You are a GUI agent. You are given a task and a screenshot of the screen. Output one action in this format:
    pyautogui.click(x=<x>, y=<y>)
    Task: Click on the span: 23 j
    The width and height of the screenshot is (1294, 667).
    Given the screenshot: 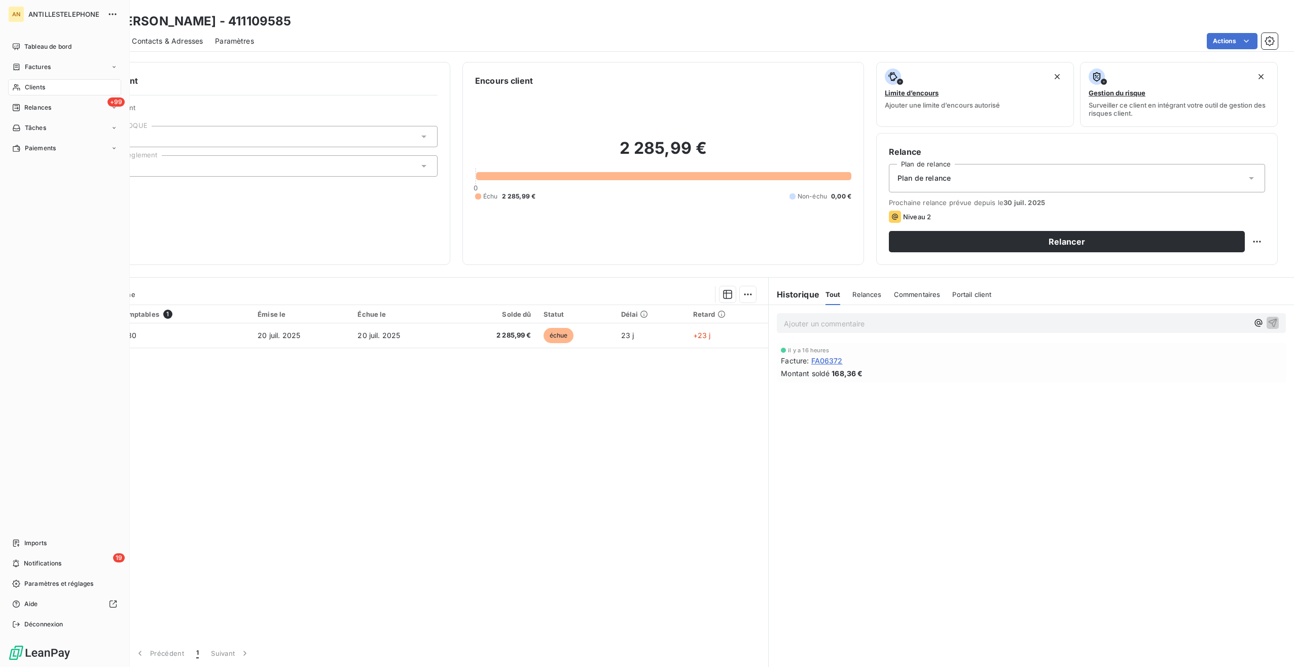 What is the action you would take?
    pyautogui.click(x=628, y=335)
    